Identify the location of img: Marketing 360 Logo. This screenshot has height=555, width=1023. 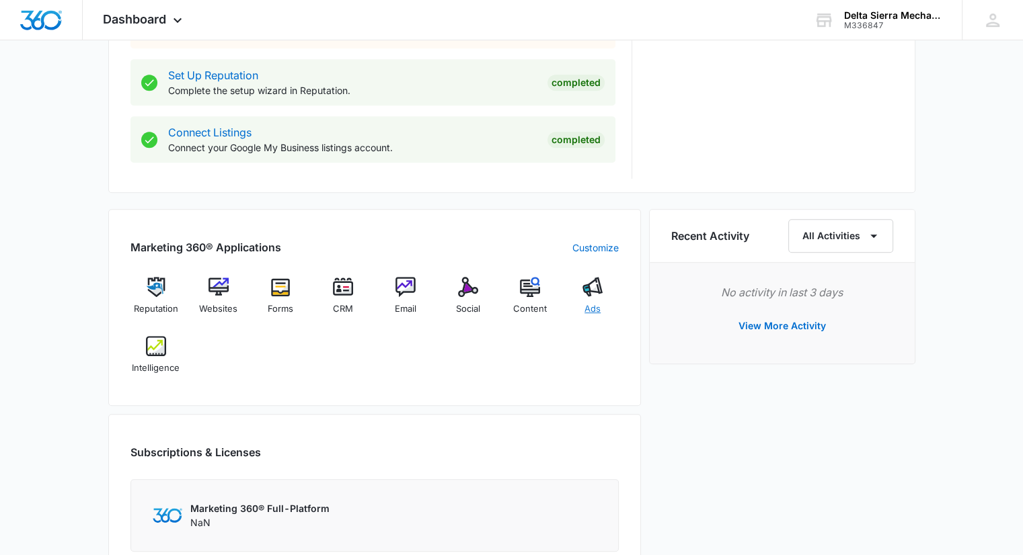
(167, 515).